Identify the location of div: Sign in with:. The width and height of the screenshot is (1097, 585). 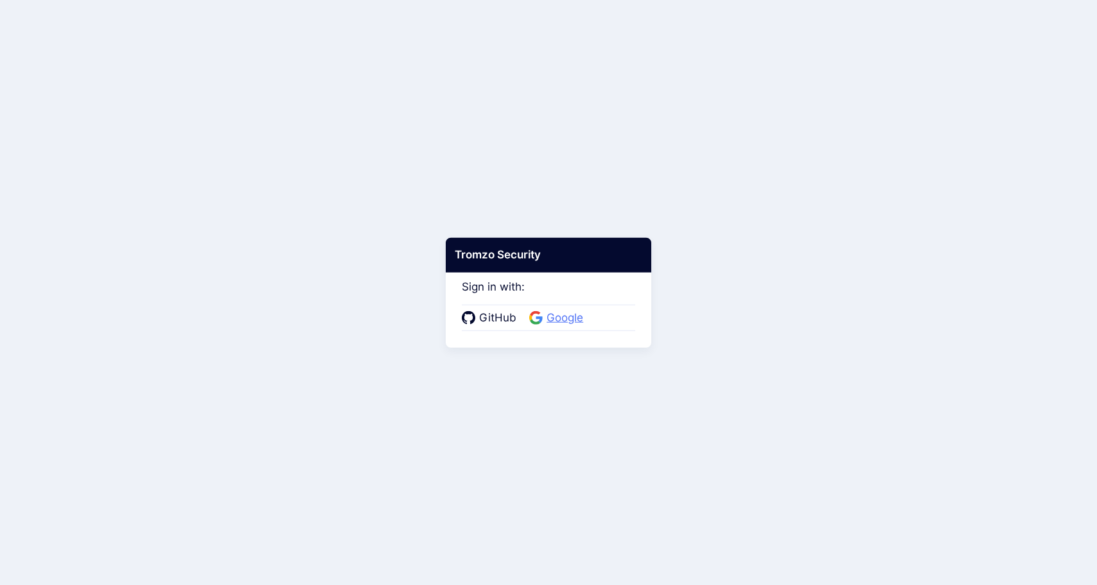
(549, 297).